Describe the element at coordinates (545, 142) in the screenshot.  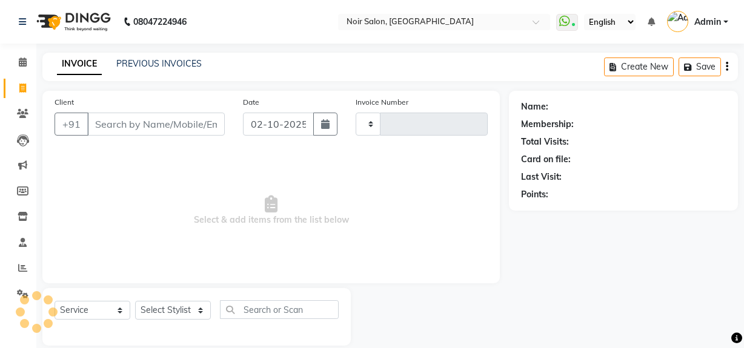
I see `div: Total Visits:` at that location.